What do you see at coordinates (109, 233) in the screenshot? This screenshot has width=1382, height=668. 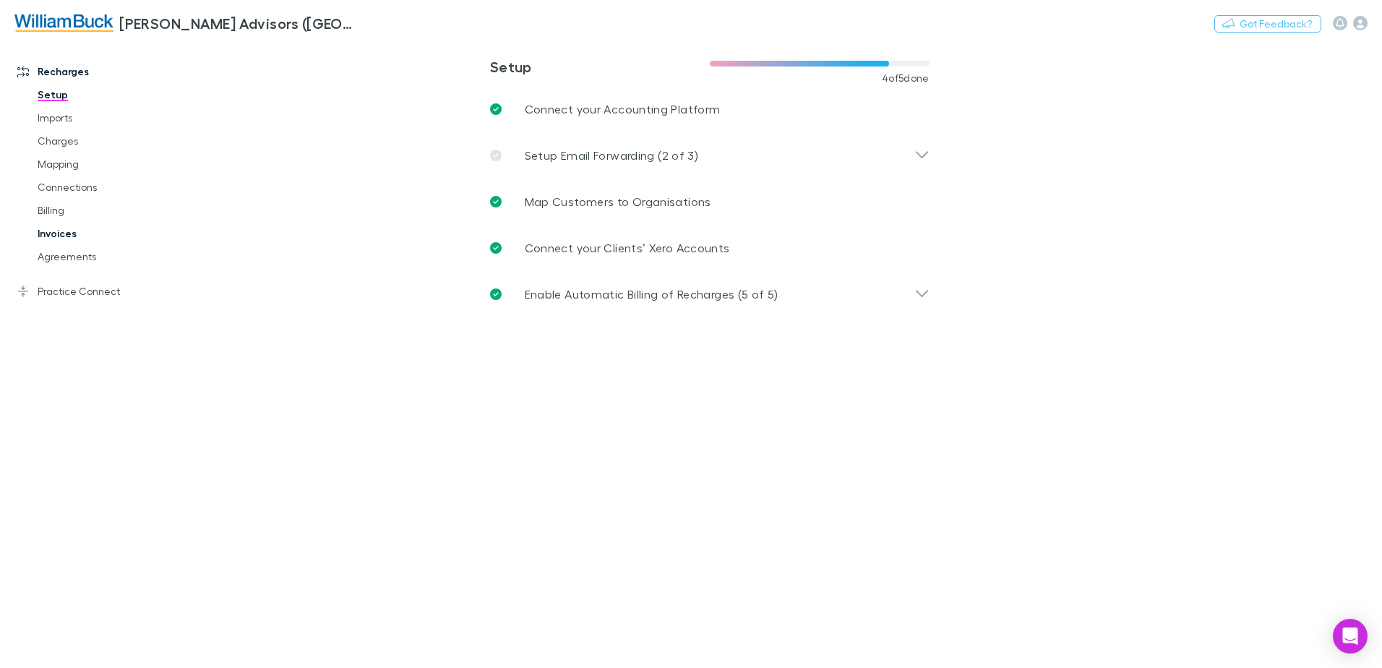 I see `a: Invoices` at bounding box center [109, 233].